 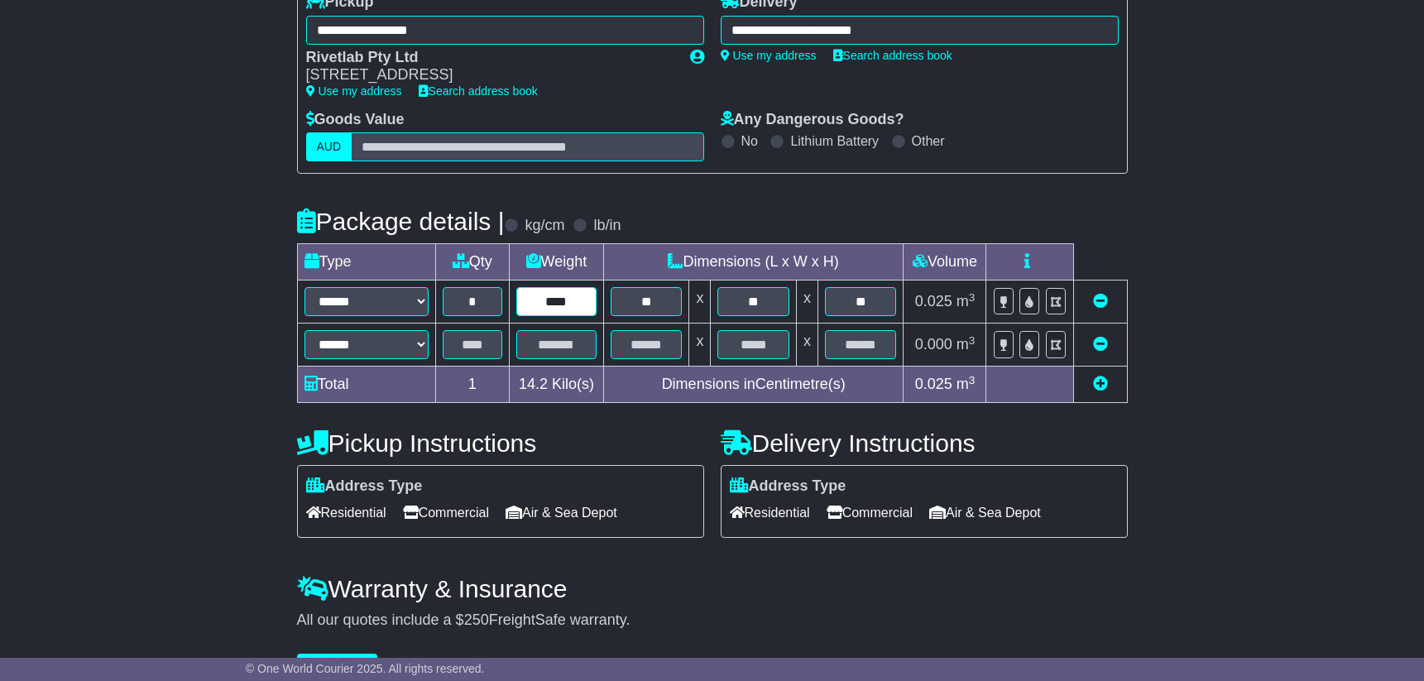 I want to click on label: Goods Value, so click(x=355, y=120).